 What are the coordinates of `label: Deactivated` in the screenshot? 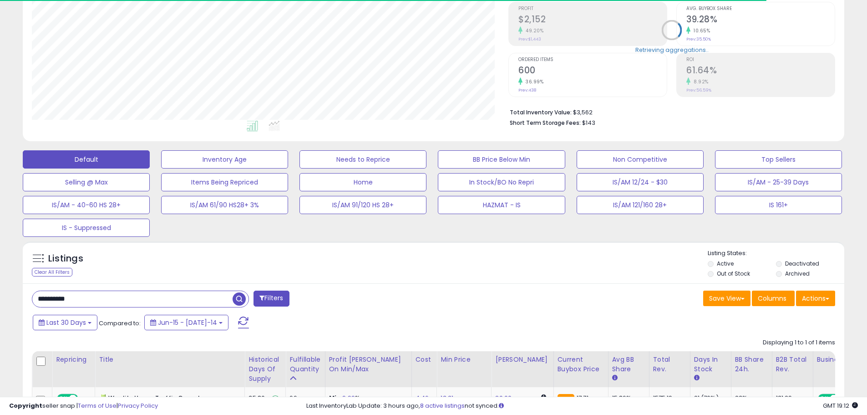 It's located at (802, 263).